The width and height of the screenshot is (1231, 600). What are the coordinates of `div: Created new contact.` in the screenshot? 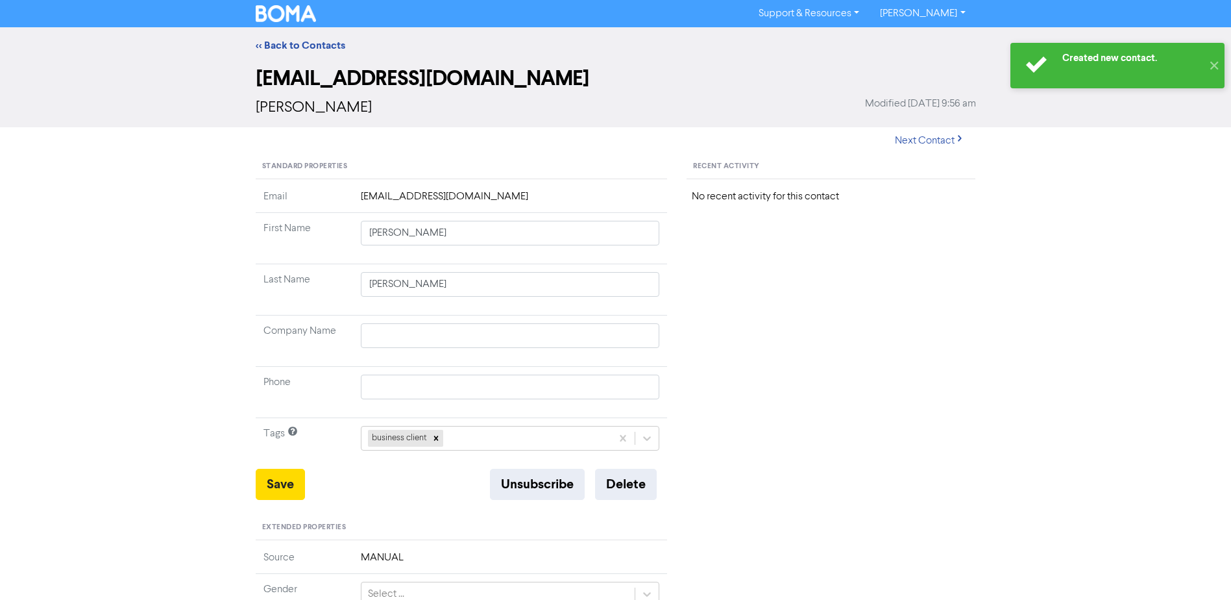 It's located at (1132, 58).